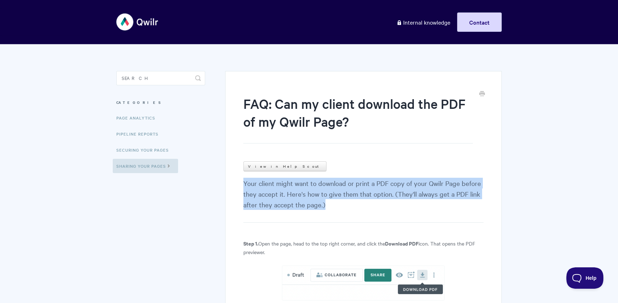 This screenshot has width=618, height=303. What do you see at coordinates (285, 166) in the screenshot?
I see `a: View in Help Scout` at bounding box center [285, 166].